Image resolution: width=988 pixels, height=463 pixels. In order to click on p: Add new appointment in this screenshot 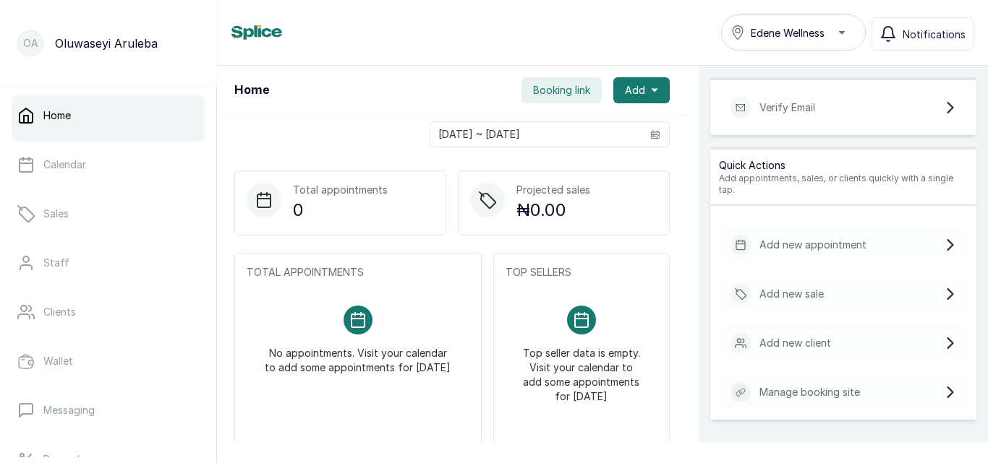, I will do `click(813, 245)`.